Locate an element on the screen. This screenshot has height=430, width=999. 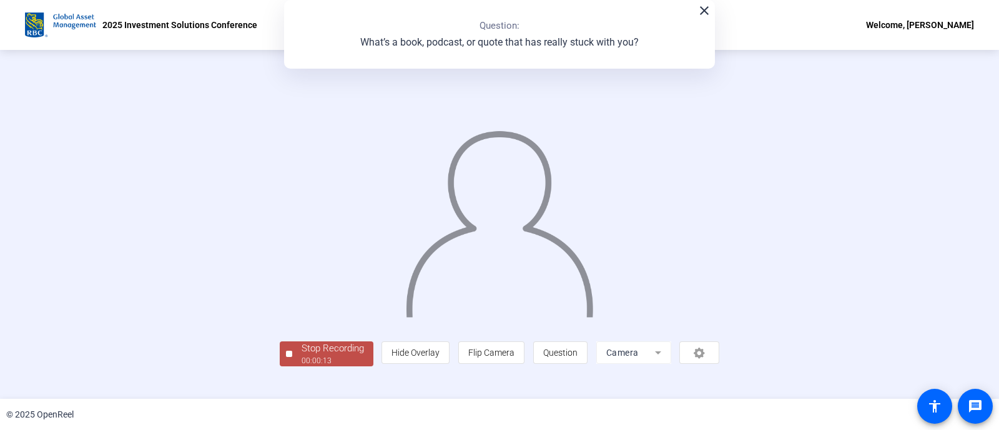
p: What’s a book, podcast, or quote that has really stuck with you? is located at coordinates (499, 42).